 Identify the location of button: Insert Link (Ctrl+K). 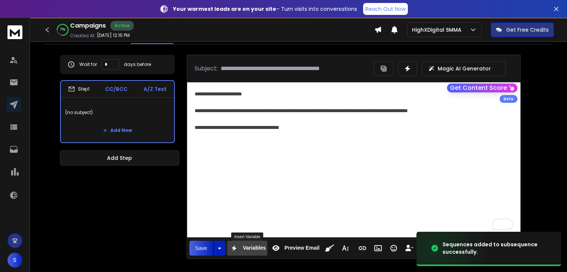
(362, 248).